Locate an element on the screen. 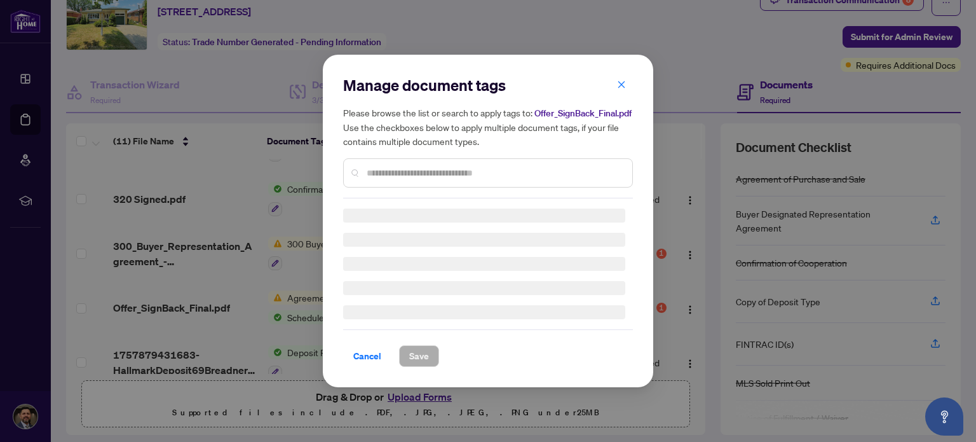 The width and height of the screenshot is (976, 442). span: Cancel is located at coordinates (367, 356).